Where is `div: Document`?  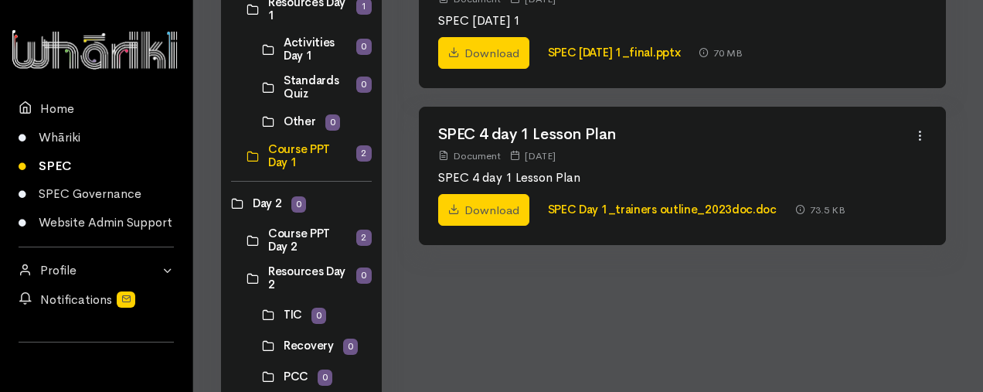
div: Document is located at coordinates (469, 155).